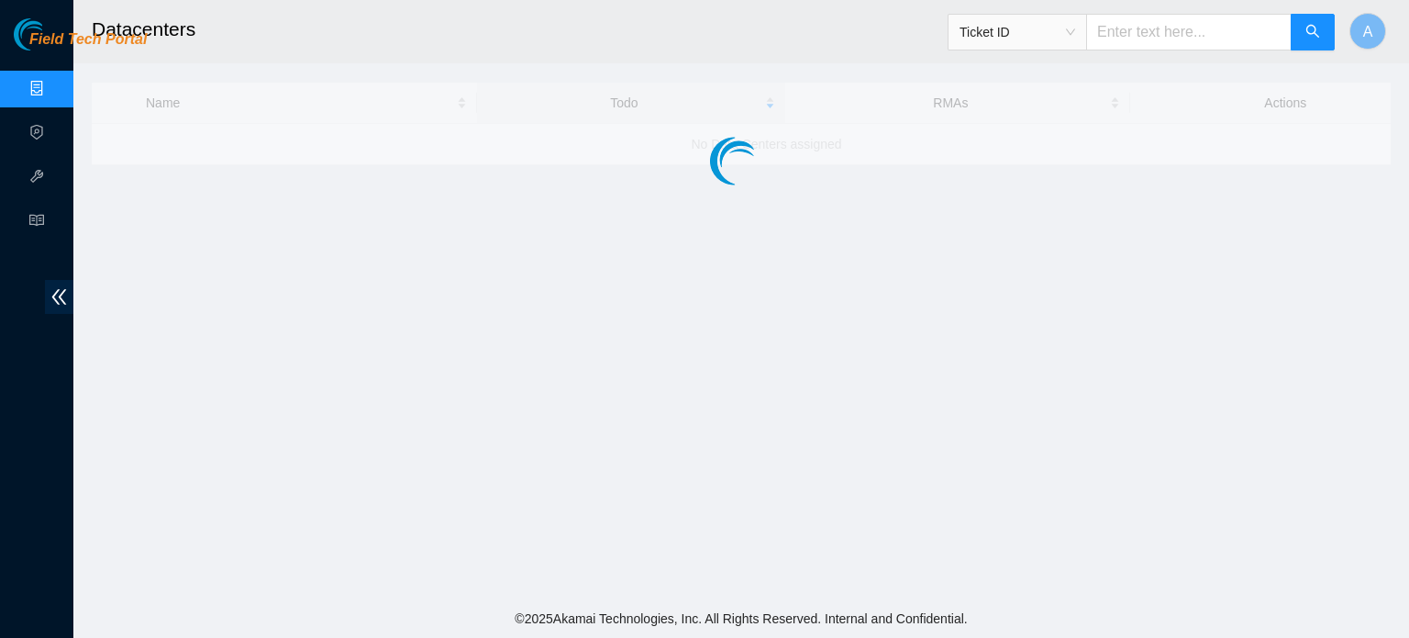  Describe the element at coordinates (1017, 32) in the screenshot. I see `span: Ticket ID` at that location.